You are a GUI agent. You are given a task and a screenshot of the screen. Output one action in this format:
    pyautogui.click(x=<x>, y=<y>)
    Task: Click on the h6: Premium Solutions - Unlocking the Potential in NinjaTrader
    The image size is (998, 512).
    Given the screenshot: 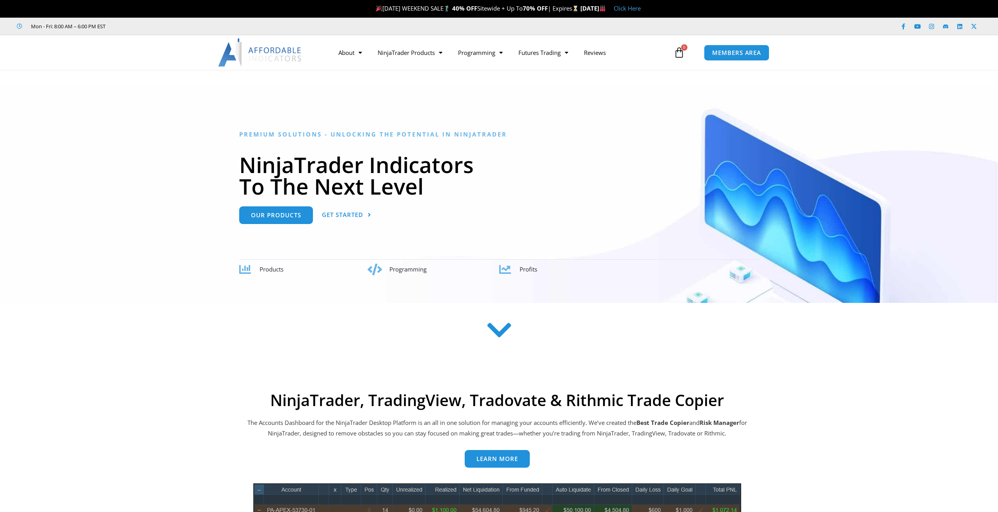 What is the action you would take?
    pyautogui.click(x=499, y=134)
    